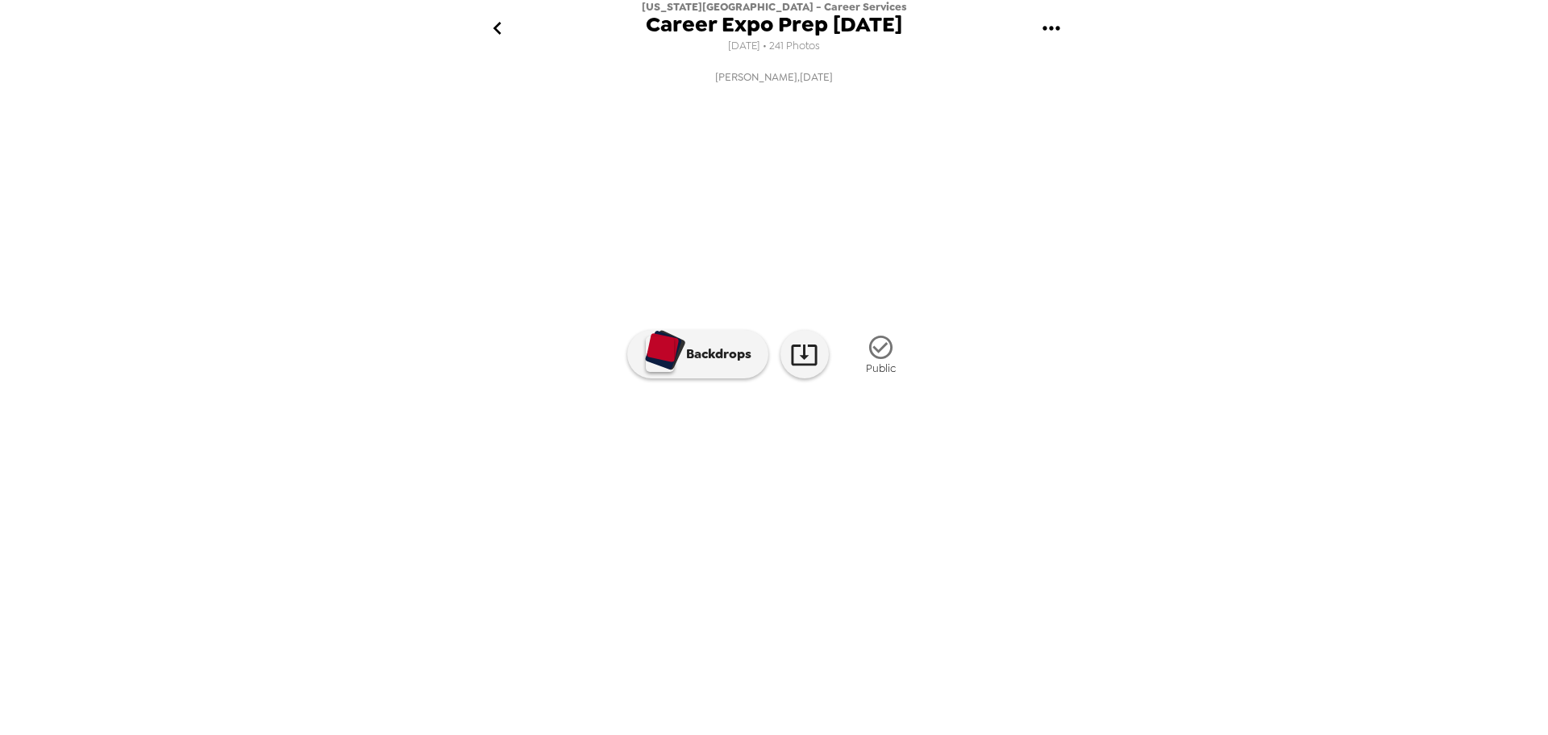 This screenshot has height=735, width=1548. I want to click on p: Backdrops, so click(715, 354).